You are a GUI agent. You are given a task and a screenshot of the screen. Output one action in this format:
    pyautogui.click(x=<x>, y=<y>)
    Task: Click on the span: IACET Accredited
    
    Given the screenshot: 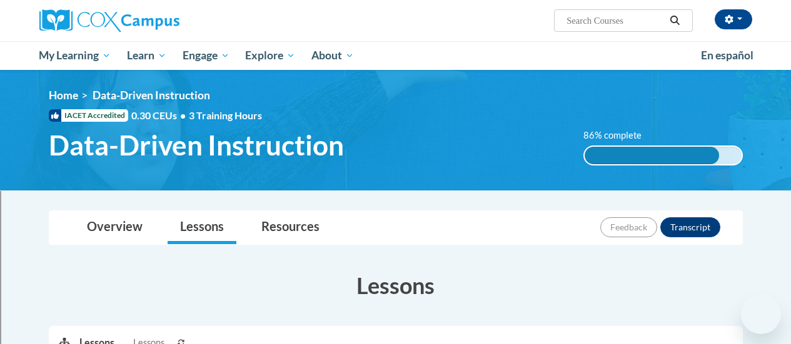 What is the action you would take?
    pyautogui.click(x=88, y=116)
    